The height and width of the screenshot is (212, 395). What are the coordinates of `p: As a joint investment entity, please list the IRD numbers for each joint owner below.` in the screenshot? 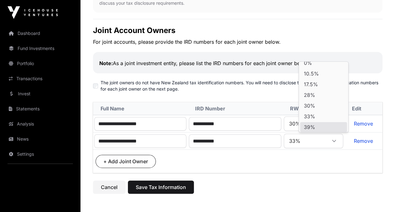 It's located at (237, 63).